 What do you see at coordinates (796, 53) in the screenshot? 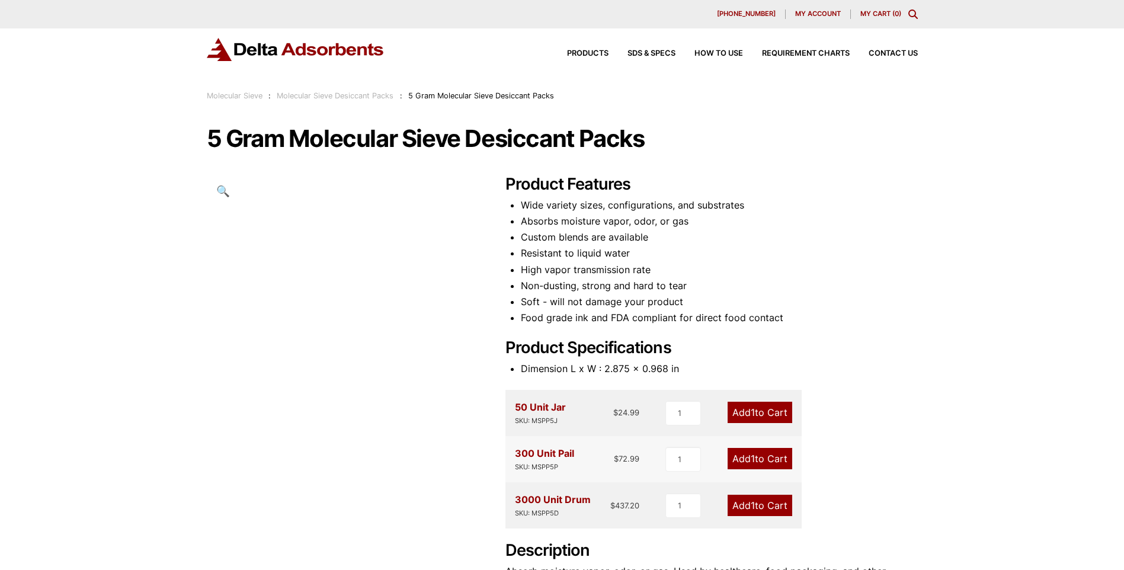
I see `a: Requirement Charts` at bounding box center [796, 53].